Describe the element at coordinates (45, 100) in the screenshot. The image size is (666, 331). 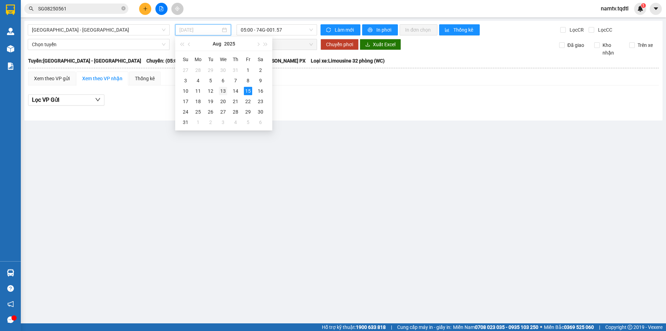
I see `span: Lọc VP Gửi` at that location.